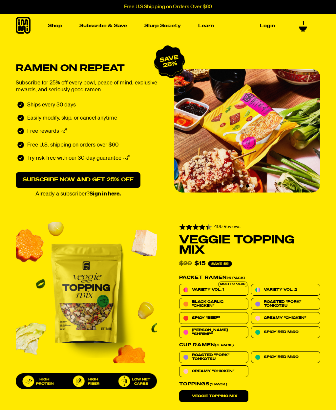  I want to click on div: $15, so click(200, 264).